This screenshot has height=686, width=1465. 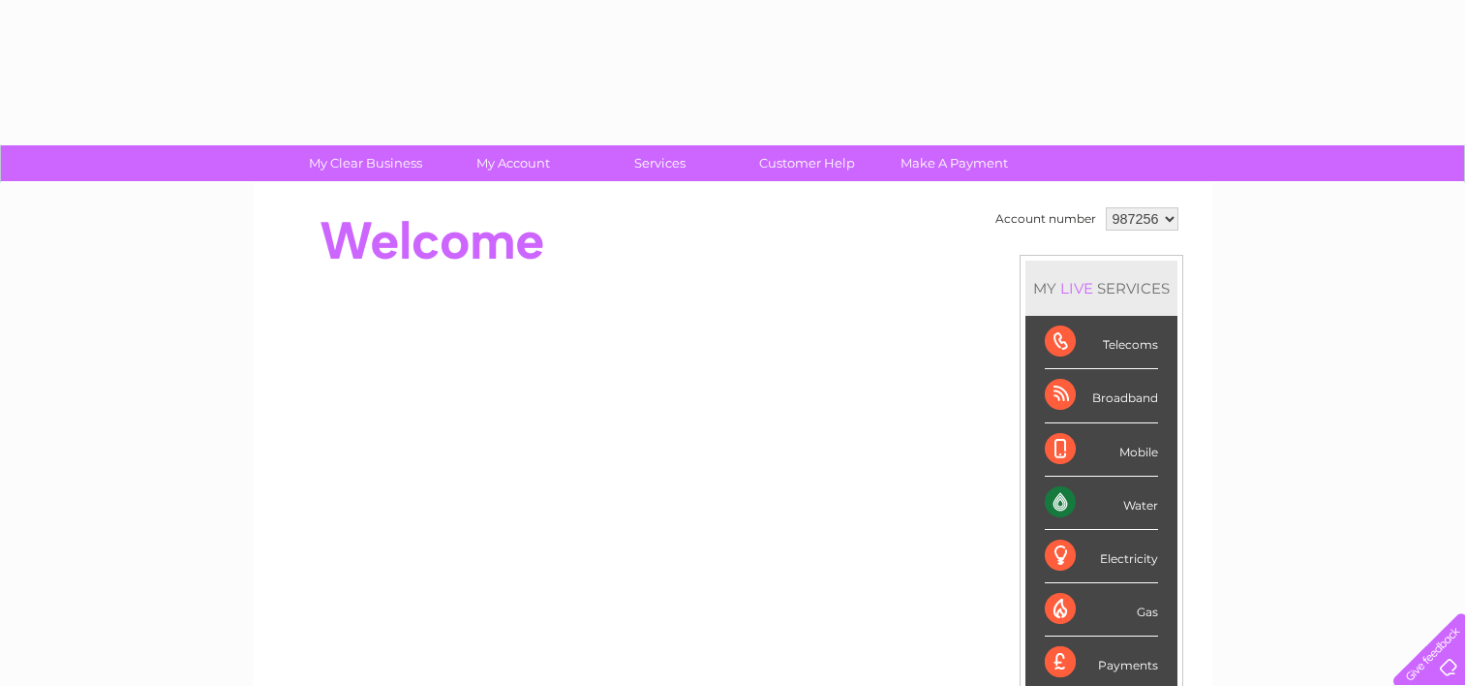 I want to click on div: Gas, so click(x=1101, y=609).